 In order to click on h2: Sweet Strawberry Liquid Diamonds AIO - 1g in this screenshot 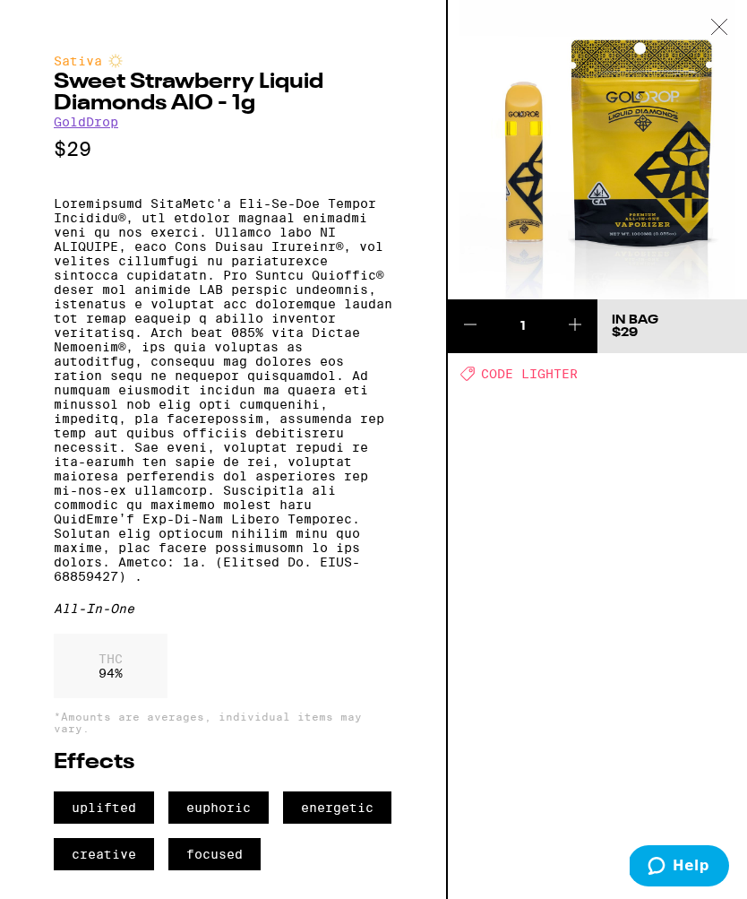, I will do `click(223, 93)`.